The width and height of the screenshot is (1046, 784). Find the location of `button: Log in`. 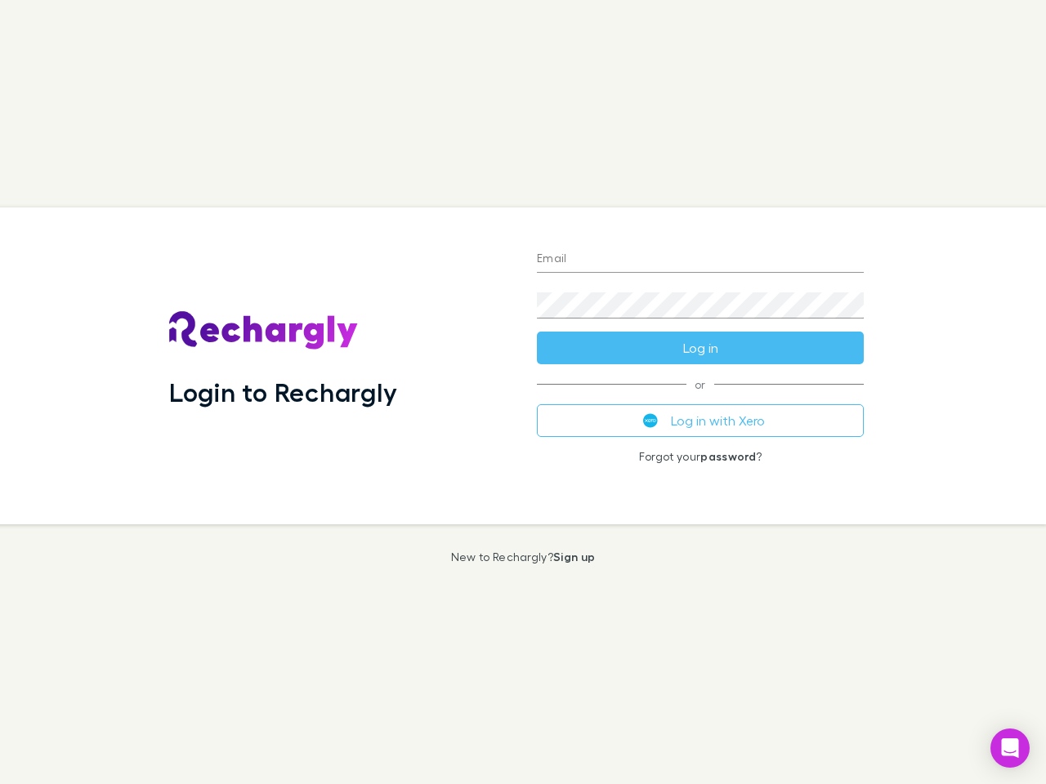

button: Log in is located at coordinates (700, 348).